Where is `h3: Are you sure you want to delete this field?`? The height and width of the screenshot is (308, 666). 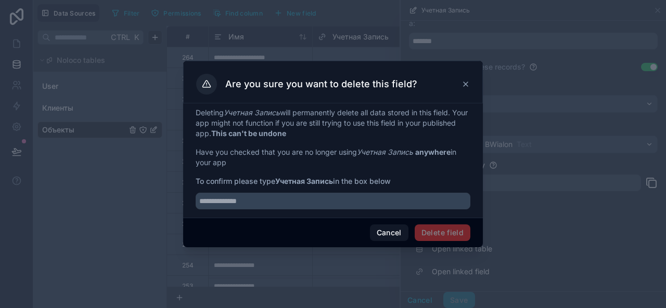
h3: Are you sure you want to delete this field? is located at coordinates (321, 84).